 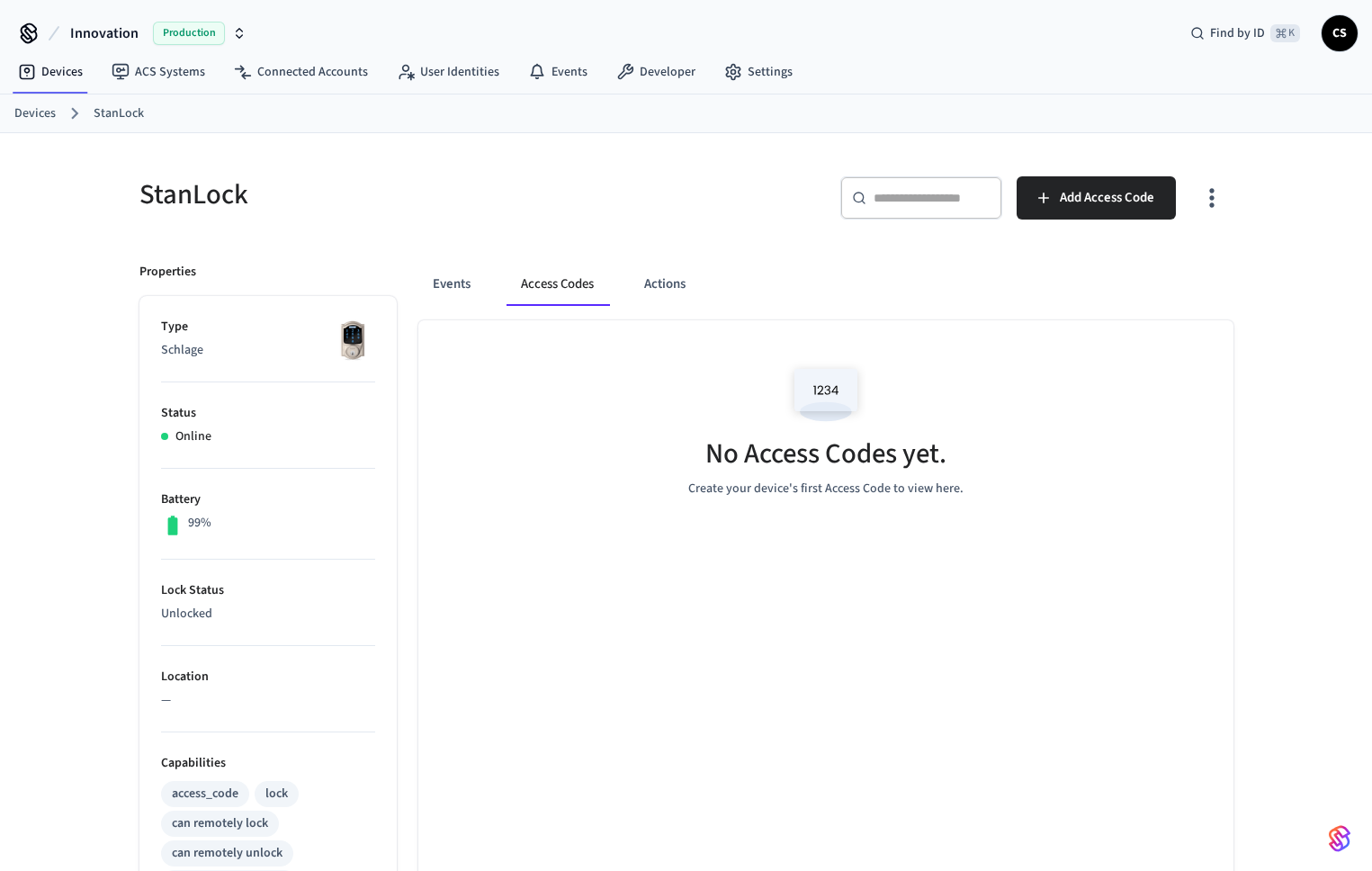 What do you see at coordinates (119, 113) in the screenshot?
I see `a: StanLock` at bounding box center [119, 113].